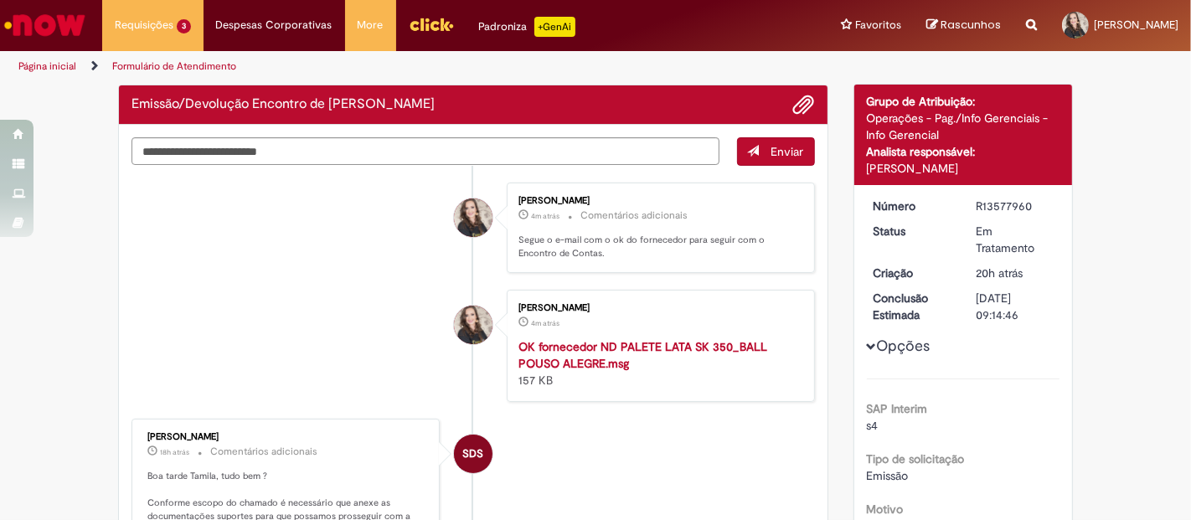 The height and width of the screenshot is (520, 1191). I want to click on div: 157 KB, so click(657, 363).